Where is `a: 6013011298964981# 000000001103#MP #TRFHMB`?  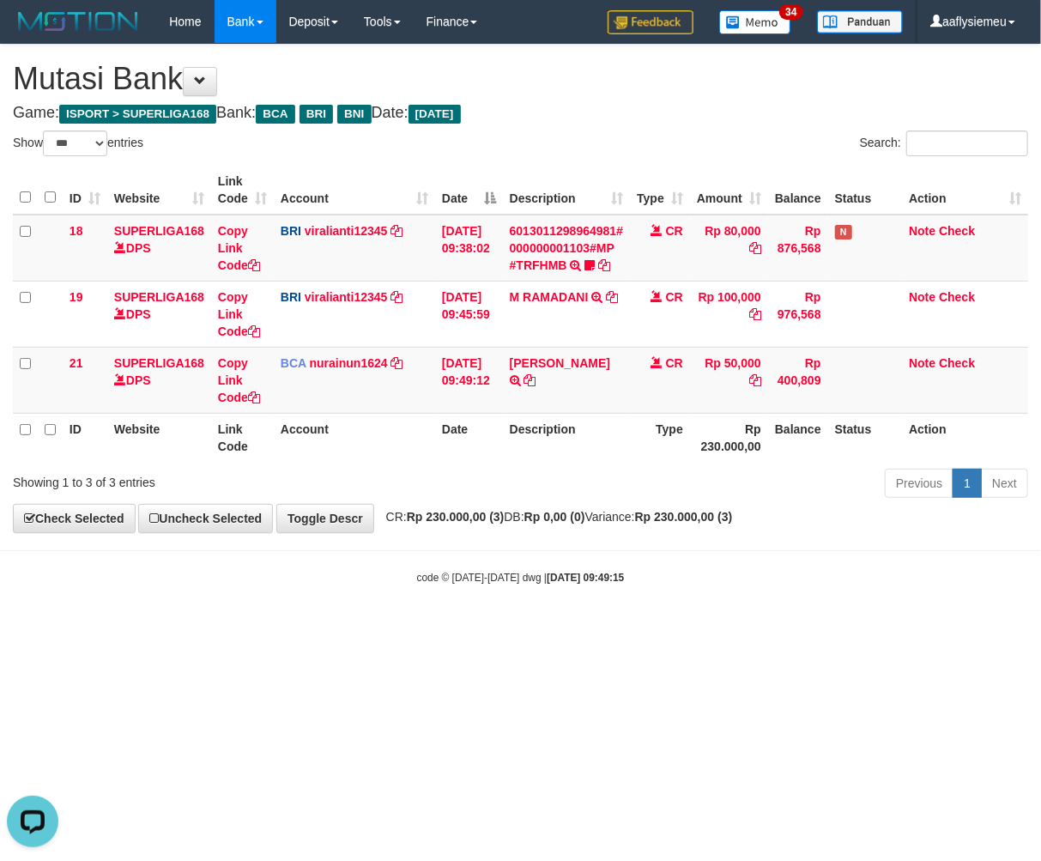 a: 6013011298964981# 000000001103#MP #TRFHMB is located at coordinates (566, 248).